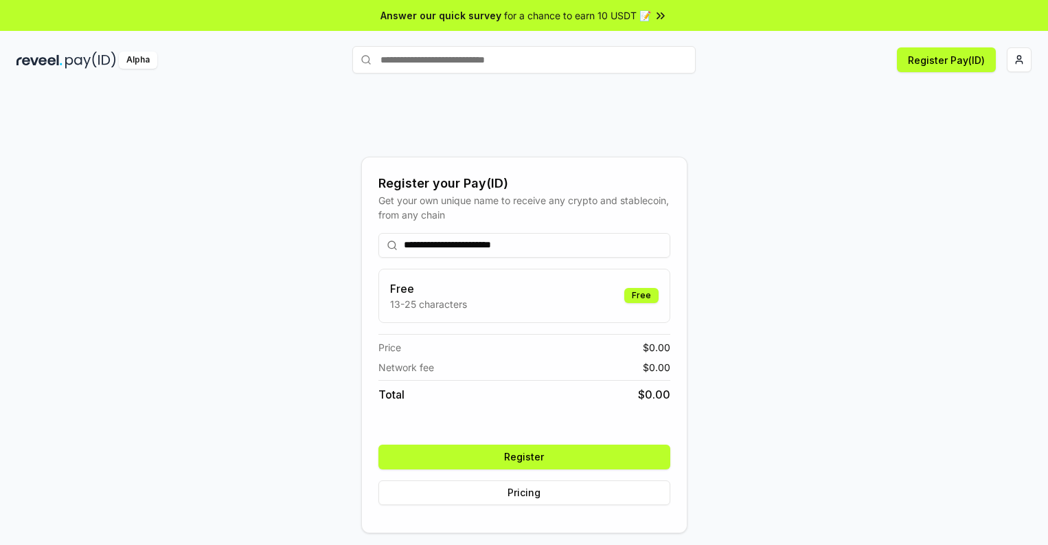 The width and height of the screenshot is (1048, 545). Describe the element at coordinates (138, 60) in the screenshot. I see `div: Alpha` at that location.